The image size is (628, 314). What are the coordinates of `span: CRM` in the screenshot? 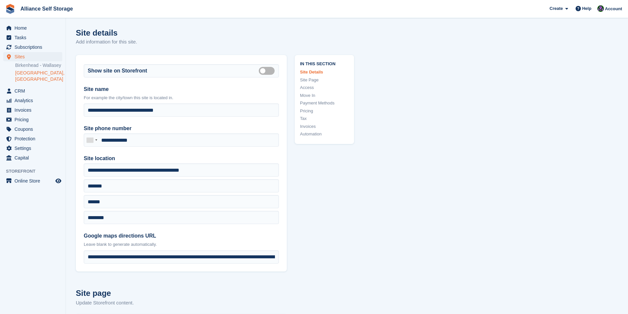 It's located at (34, 91).